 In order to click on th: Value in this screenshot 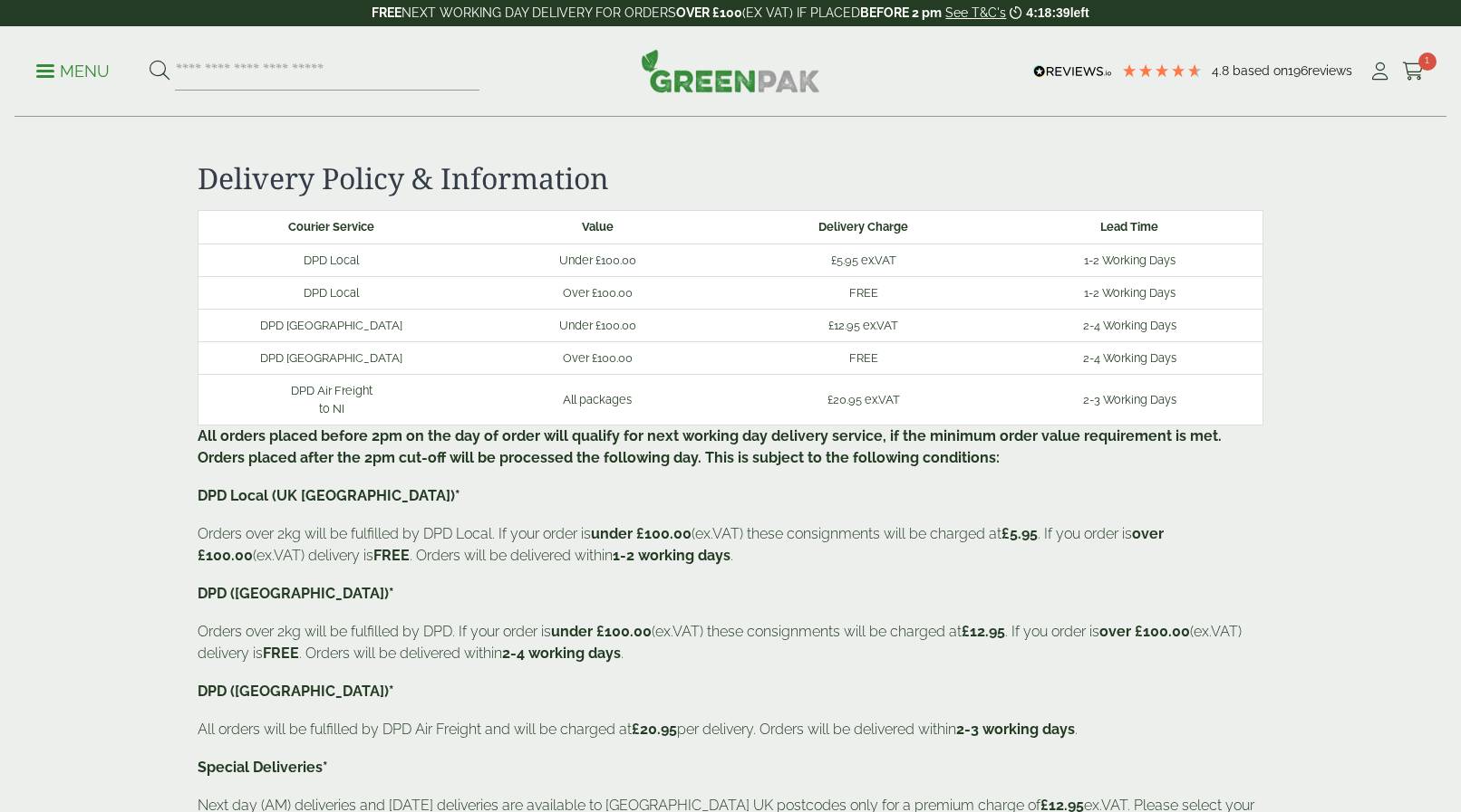, I will do `click(597, 227)`.